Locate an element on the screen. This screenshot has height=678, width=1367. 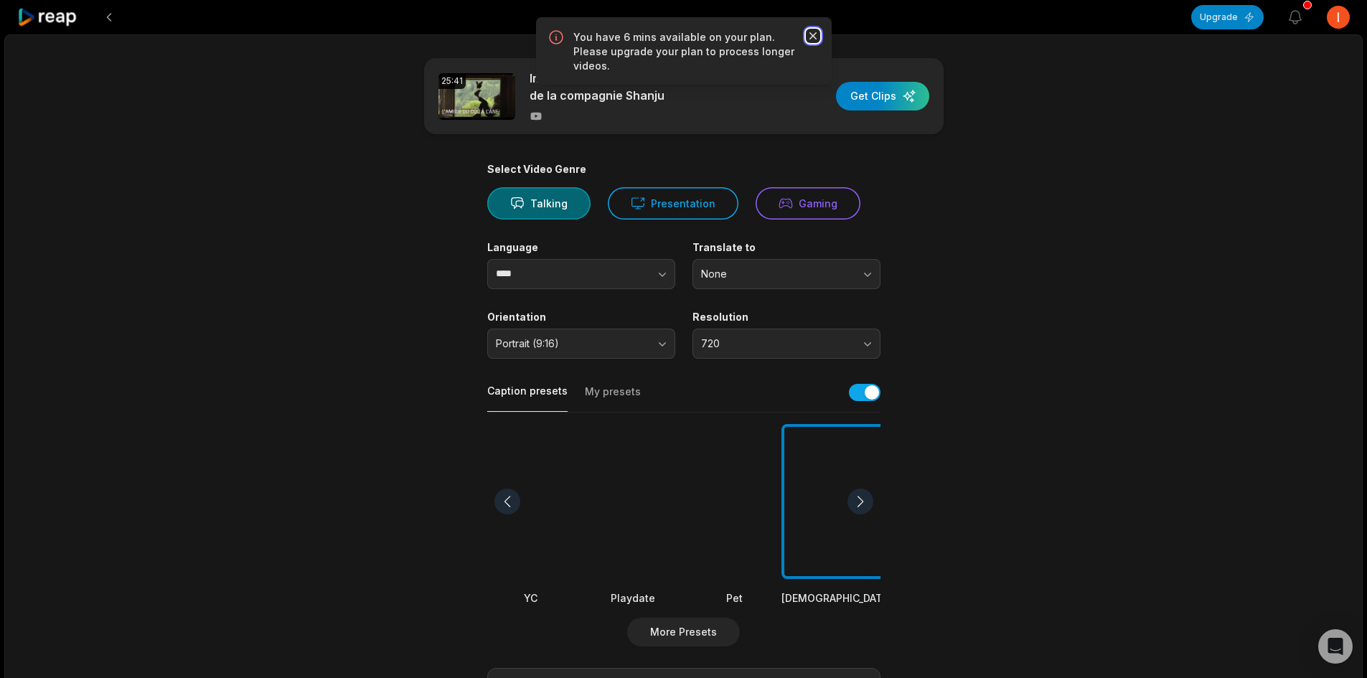
button: Portrait (9:16) is located at coordinates (581, 344).